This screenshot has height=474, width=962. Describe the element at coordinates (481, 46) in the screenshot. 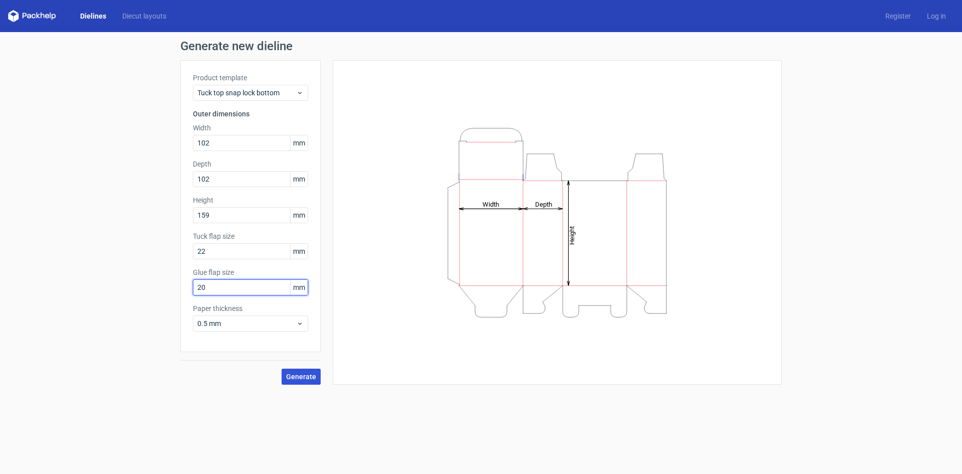

I see `h1: Generate new dieline` at that location.